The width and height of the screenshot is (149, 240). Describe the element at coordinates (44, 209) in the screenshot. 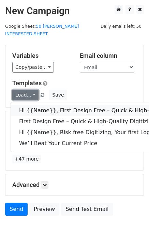

I see `a: Preview` at that location.